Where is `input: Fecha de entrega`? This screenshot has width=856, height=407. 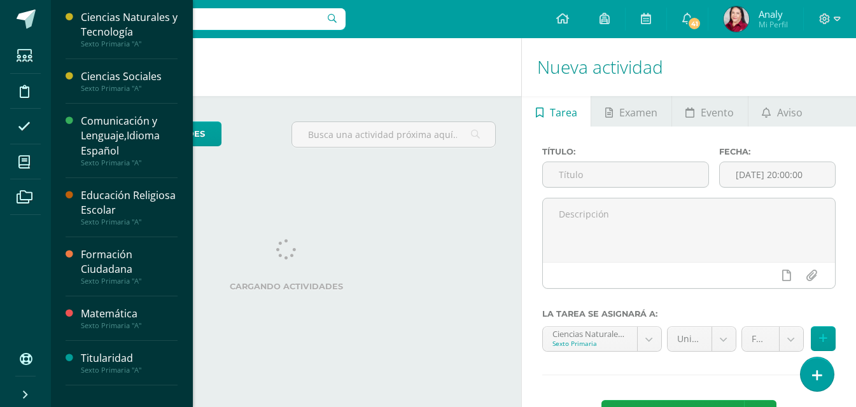 input: Fecha de entrega is located at coordinates (777, 174).